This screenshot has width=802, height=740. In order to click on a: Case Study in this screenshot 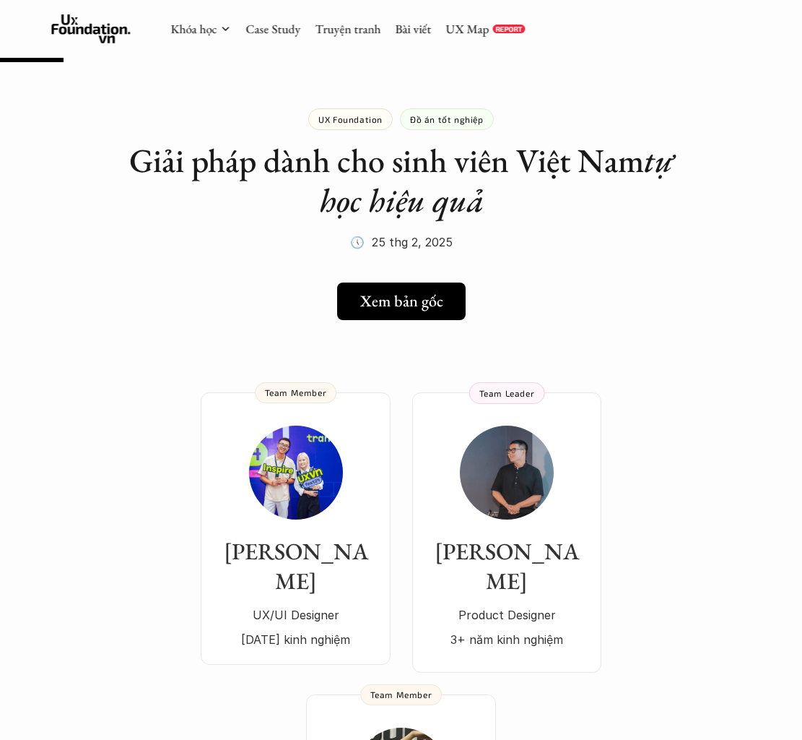, I will do `click(273, 29)`.